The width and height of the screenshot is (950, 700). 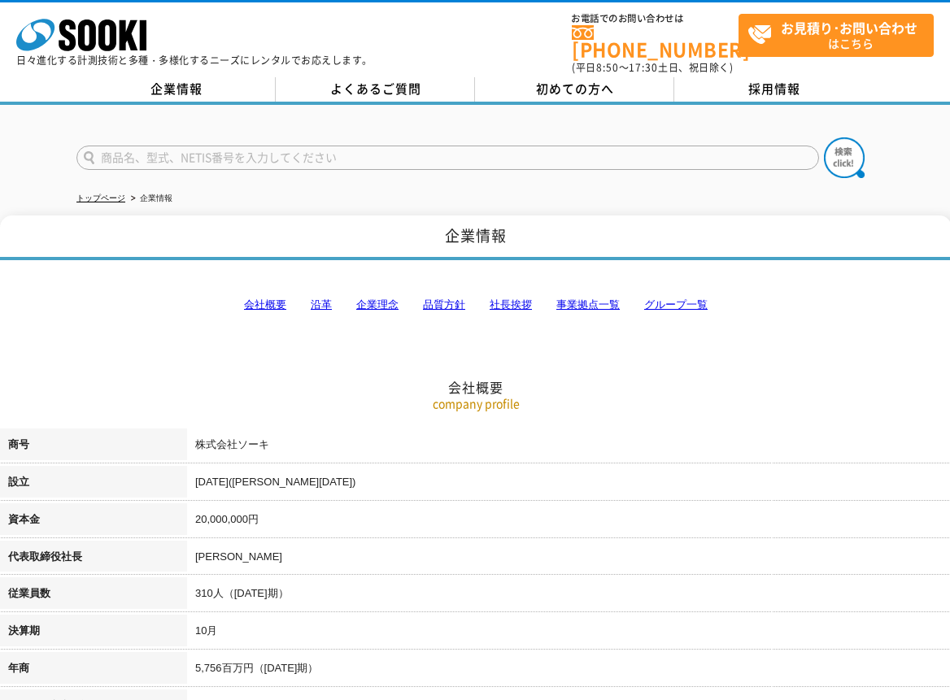 What do you see at coordinates (655, 19) in the screenshot?
I see `span: お電話でのお問い合わせは` at bounding box center [655, 19].